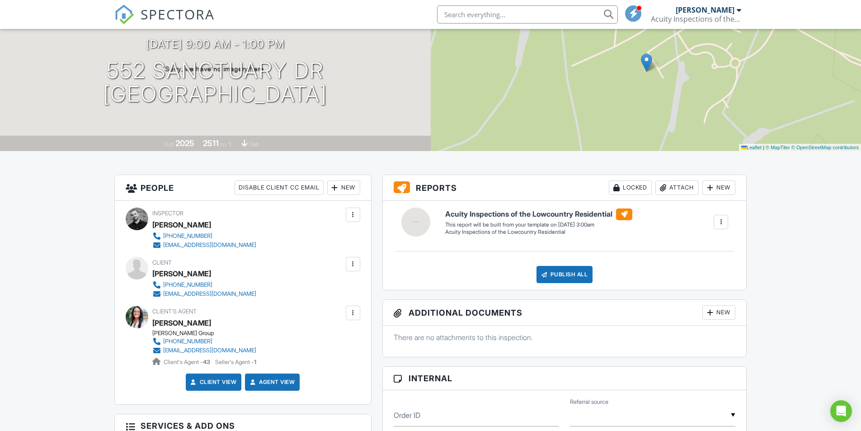 Image resolution: width=861 pixels, height=431 pixels. Describe the element at coordinates (185, 143) in the screenshot. I see `div: 2025` at that location.